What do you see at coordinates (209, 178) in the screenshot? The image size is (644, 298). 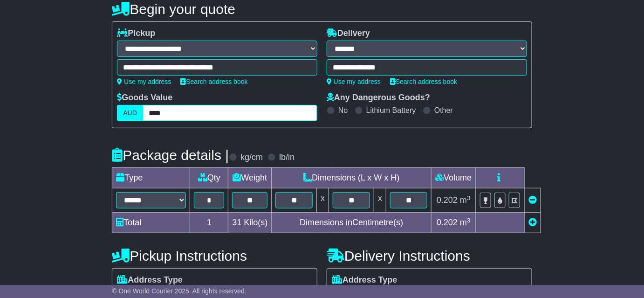 I see `td: Qty` at bounding box center [209, 178].